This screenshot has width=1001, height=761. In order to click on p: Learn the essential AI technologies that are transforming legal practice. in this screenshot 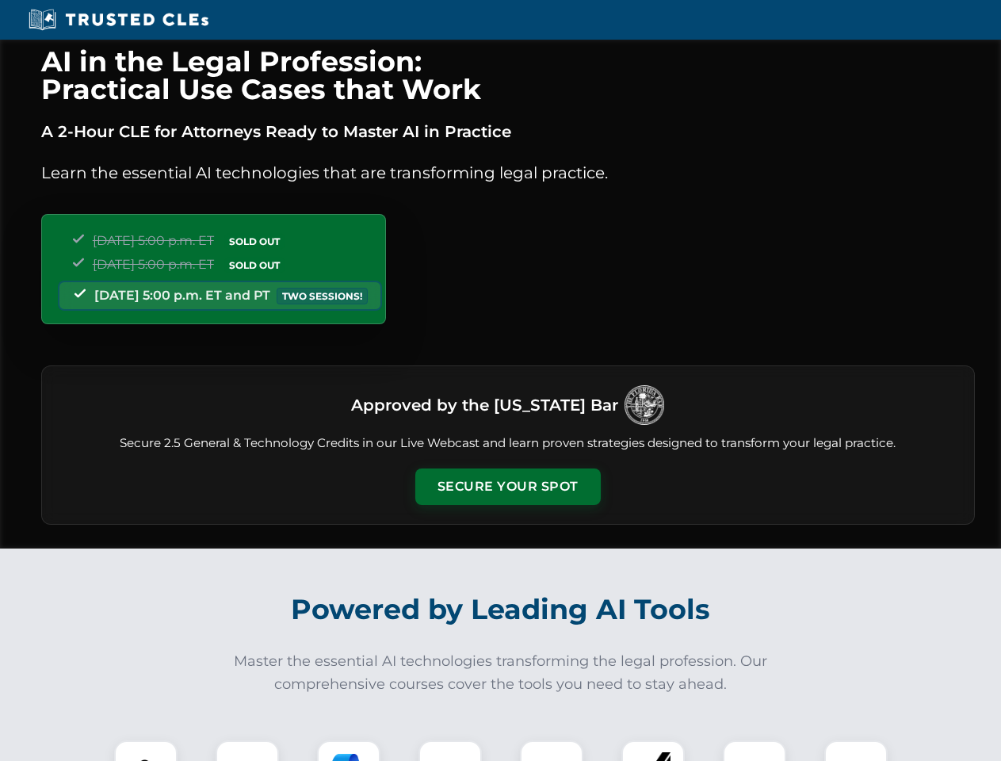, I will do `click(508, 173)`.